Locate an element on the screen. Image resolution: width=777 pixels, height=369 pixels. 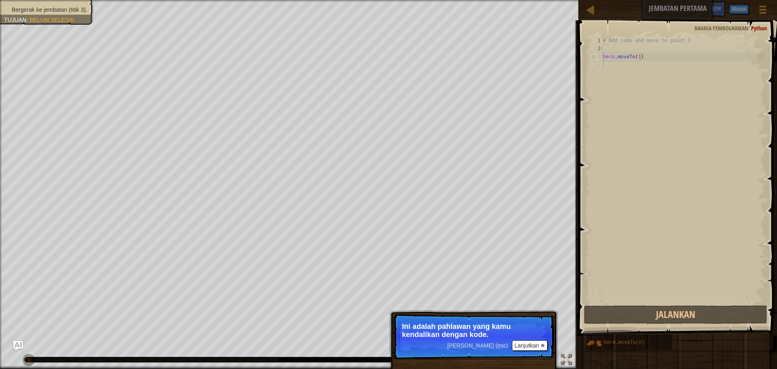
div: 3 is located at coordinates (597, 57).